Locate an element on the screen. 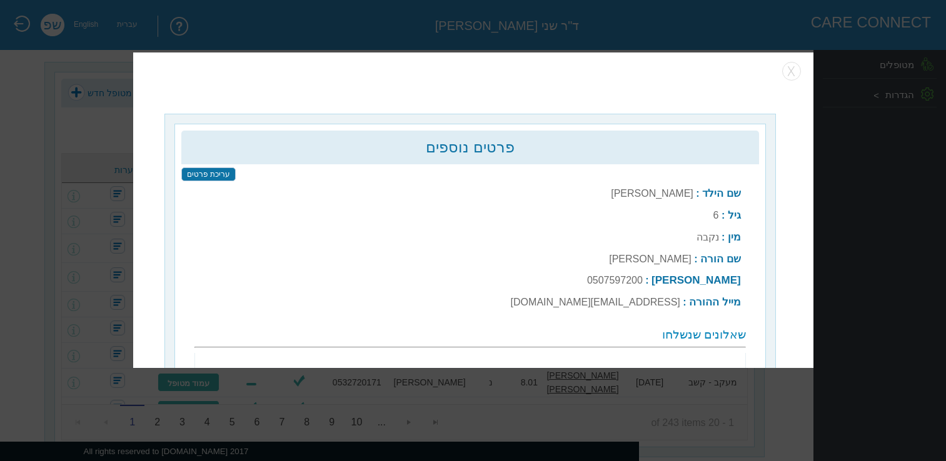  label: נקבה is located at coordinates (707, 237).